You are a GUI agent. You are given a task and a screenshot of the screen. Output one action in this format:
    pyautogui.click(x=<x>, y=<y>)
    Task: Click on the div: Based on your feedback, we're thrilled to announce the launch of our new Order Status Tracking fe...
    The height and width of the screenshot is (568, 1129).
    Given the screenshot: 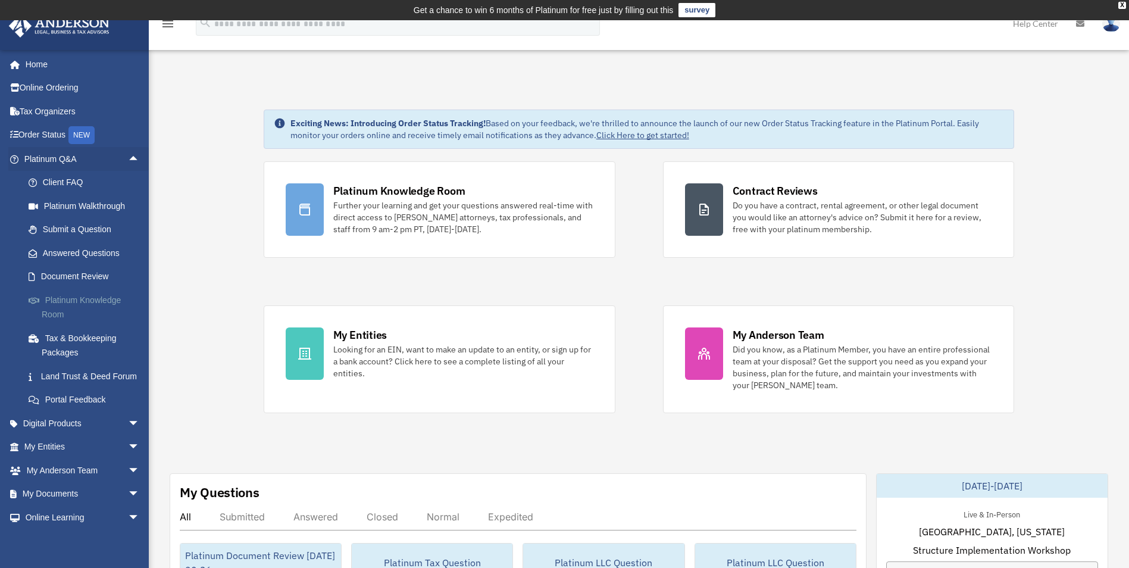 What is the action you would take?
    pyautogui.click(x=648, y=129)
    